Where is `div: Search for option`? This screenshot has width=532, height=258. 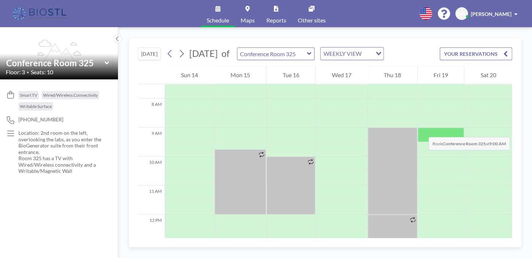 div: Search for option is located at coordinates (352, 54).